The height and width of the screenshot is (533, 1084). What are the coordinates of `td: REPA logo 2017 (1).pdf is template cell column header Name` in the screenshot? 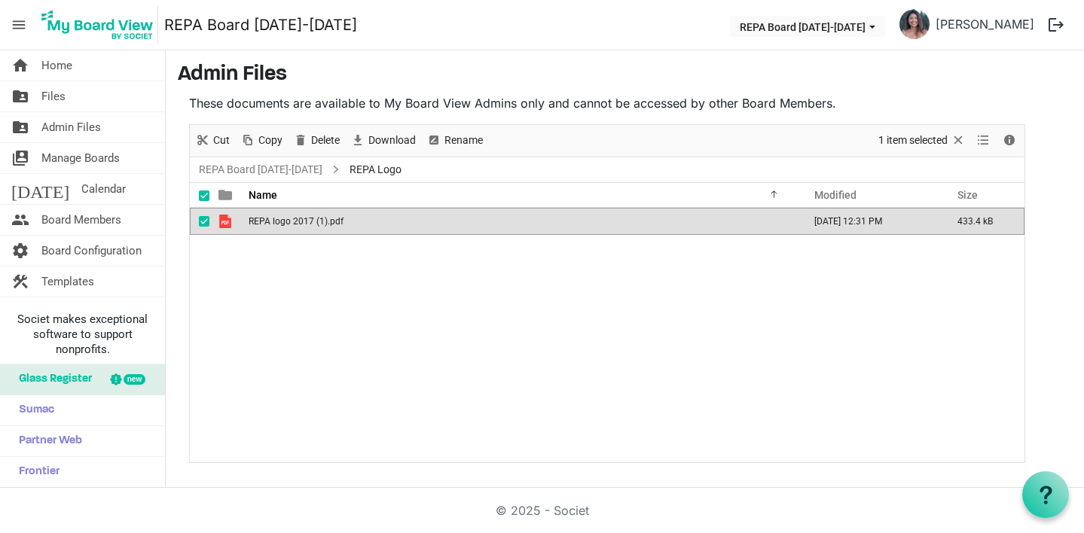 It's located at (521, 221).